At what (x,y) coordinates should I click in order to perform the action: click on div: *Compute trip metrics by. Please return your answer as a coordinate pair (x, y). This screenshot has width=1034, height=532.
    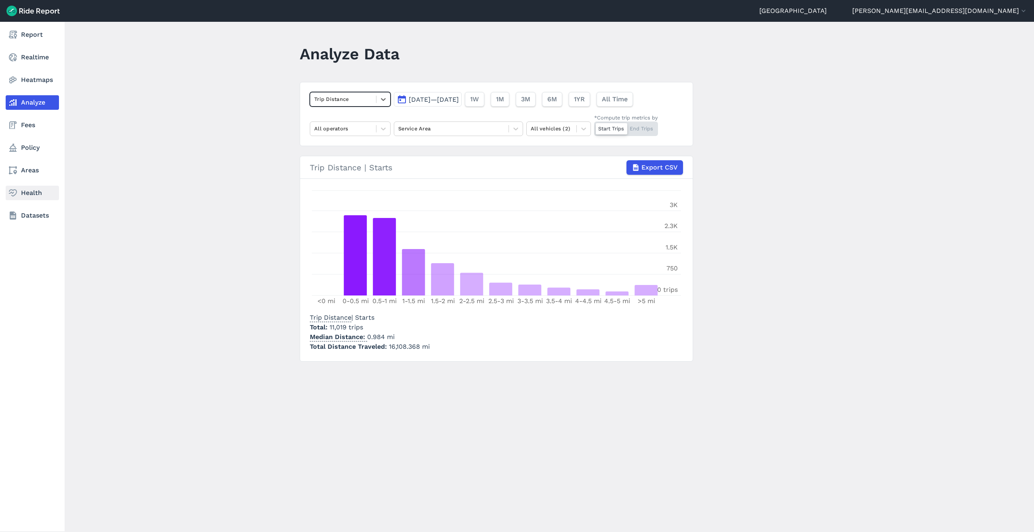
    Looking at the image, I should click on (626, 118).